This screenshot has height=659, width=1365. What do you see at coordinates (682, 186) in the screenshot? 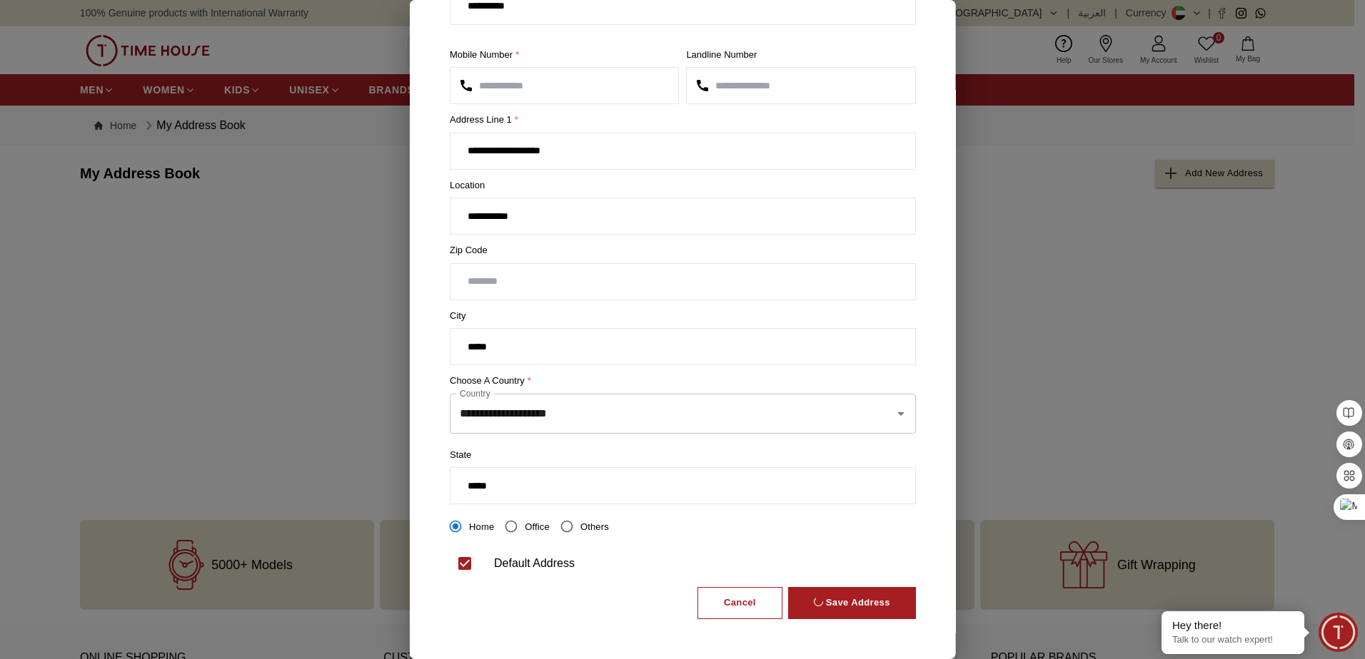
I see `label: Location` at bounding box center [682, 186].